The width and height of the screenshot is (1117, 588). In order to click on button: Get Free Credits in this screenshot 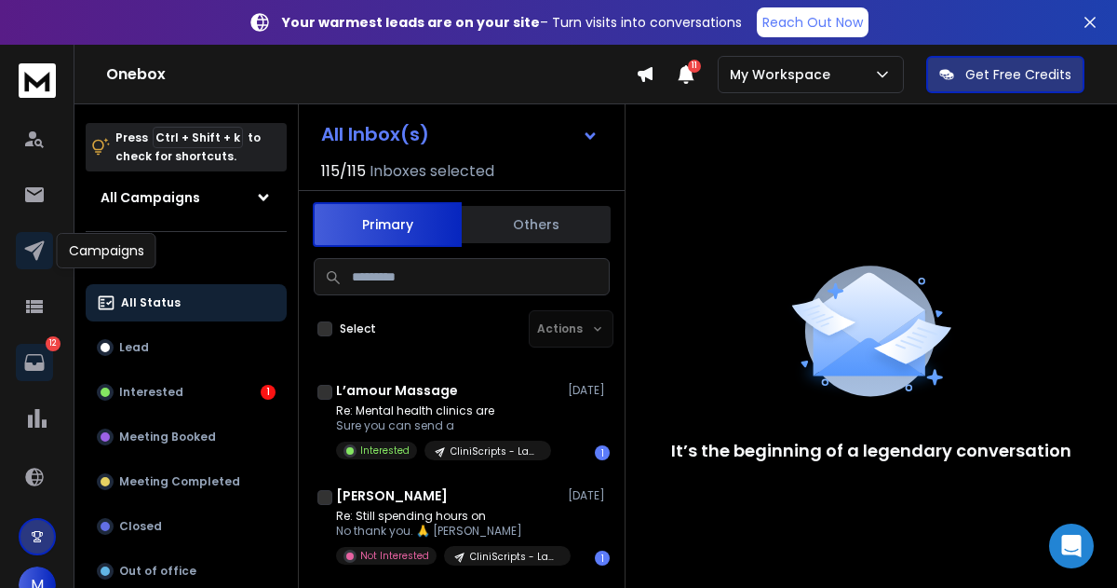, I will do `click(1006, 74)`.